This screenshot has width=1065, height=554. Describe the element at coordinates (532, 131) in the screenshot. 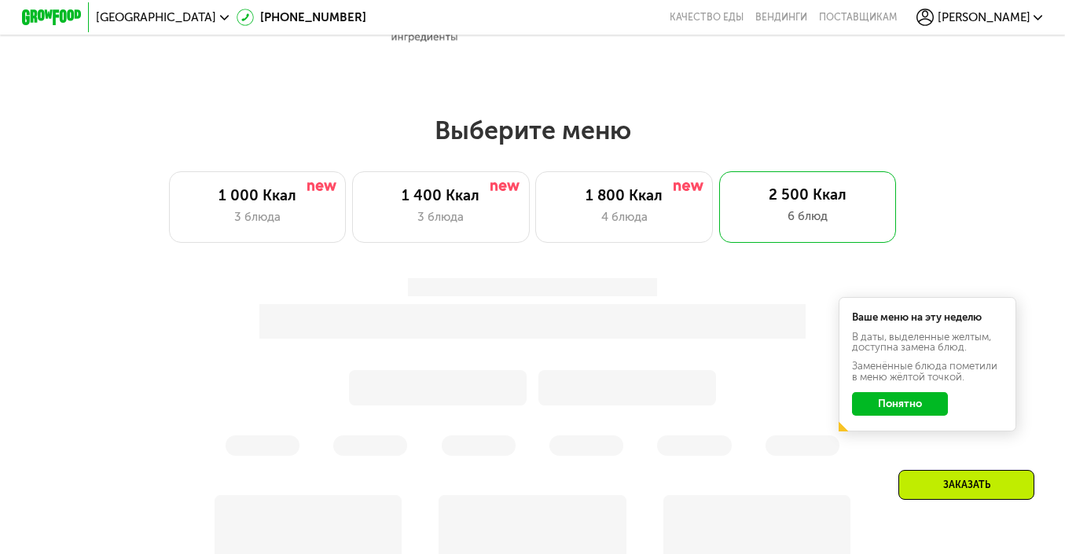

I see `h2: Выберите меню` at that location.